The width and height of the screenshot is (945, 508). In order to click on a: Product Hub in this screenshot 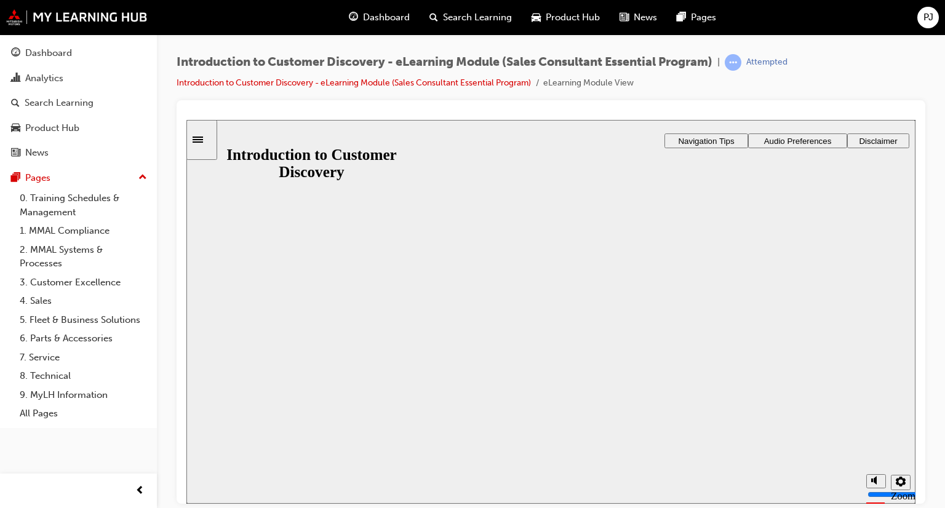, I will do `click(78, 128)`.